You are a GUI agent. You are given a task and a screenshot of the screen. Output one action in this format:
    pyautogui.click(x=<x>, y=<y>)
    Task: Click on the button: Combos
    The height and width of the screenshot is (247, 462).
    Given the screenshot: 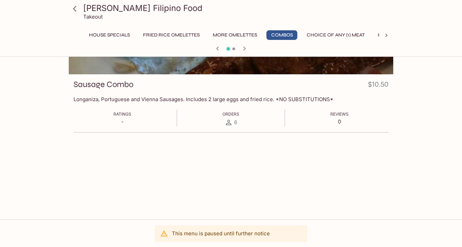 What is the action you would take?
    pyautogui.click(x=282, y=35)
    